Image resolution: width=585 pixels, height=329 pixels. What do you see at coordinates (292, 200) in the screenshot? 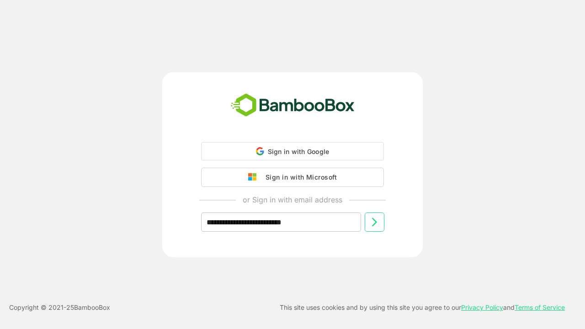
I see `p: or Sign in with email address` at bounding box center [292, 200].